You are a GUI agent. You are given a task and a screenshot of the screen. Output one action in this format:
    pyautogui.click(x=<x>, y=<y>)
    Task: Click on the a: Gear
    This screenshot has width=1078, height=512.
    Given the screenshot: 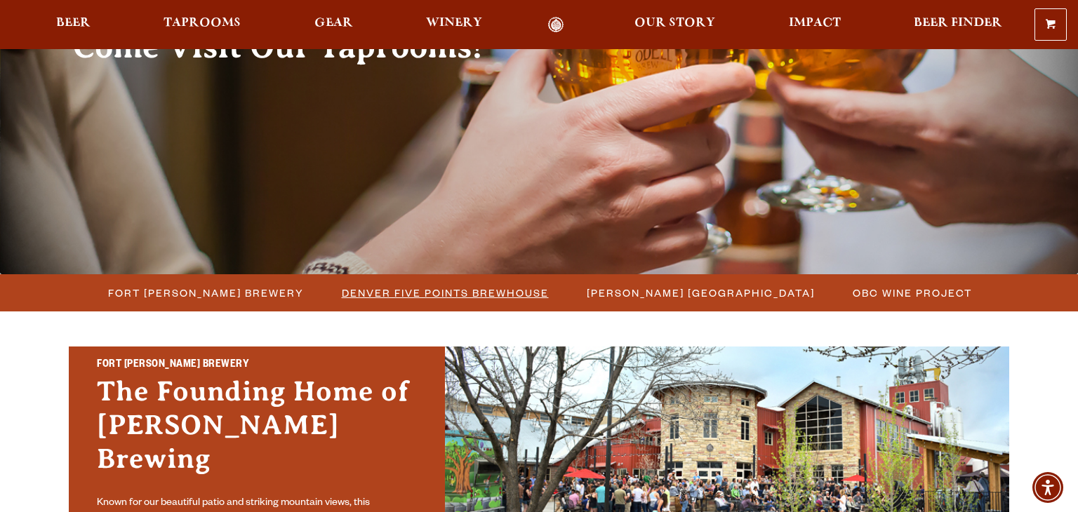 What is the action you would take?
    pyautogui.click(x=333, y=25)
    